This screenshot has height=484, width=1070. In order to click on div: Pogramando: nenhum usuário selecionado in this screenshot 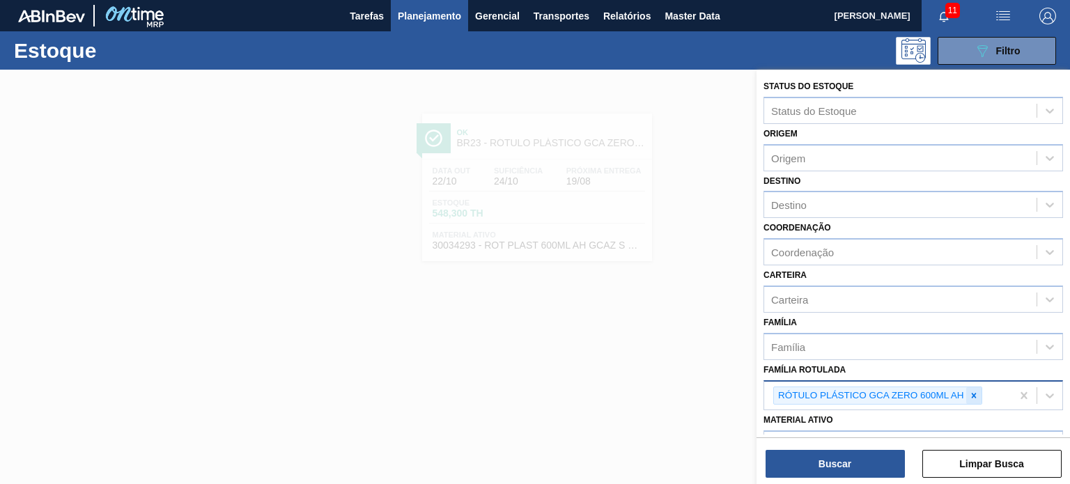, I will do `click(913, 51)`.